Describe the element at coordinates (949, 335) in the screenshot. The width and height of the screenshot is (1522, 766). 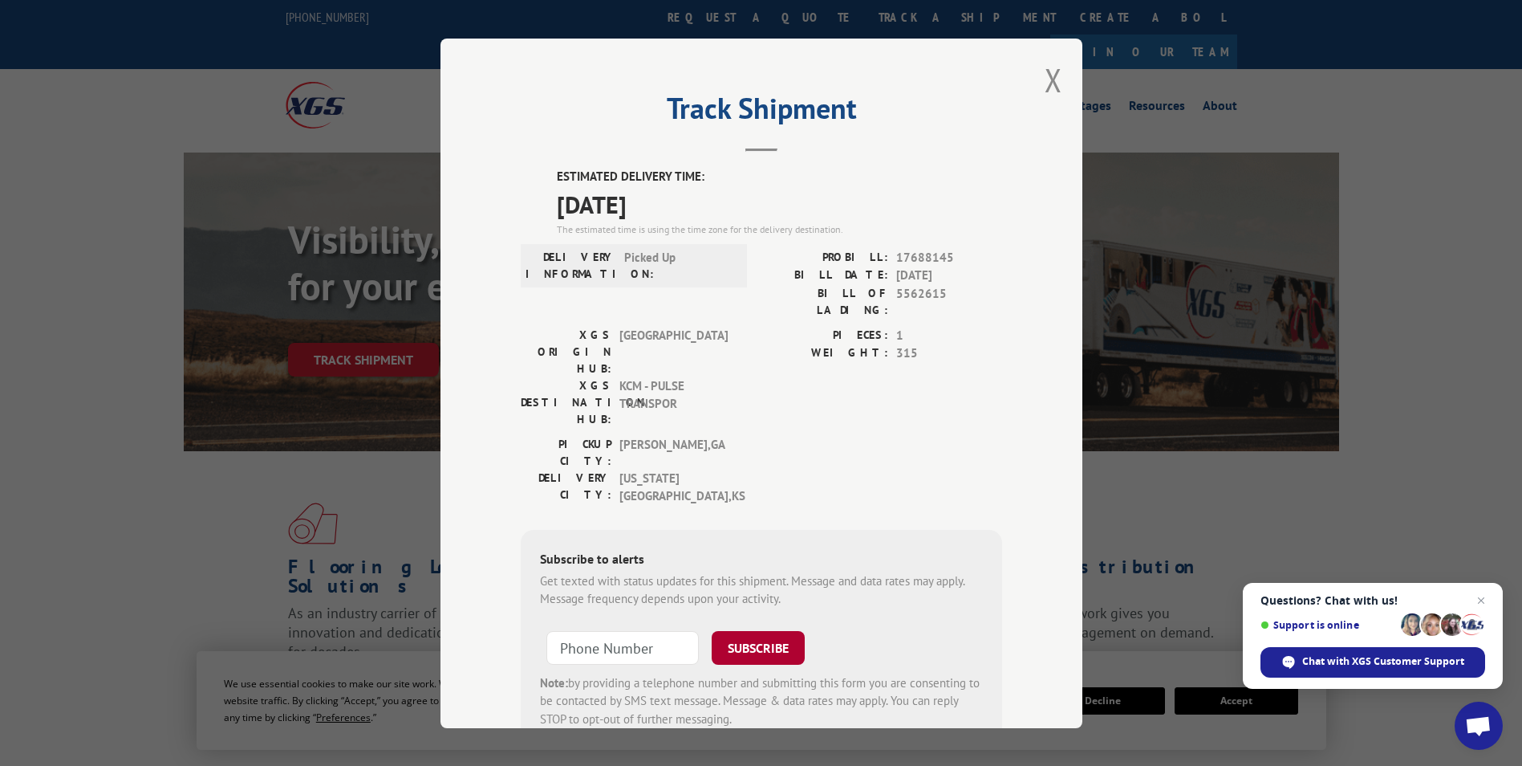
I see `span: 1` at that location.